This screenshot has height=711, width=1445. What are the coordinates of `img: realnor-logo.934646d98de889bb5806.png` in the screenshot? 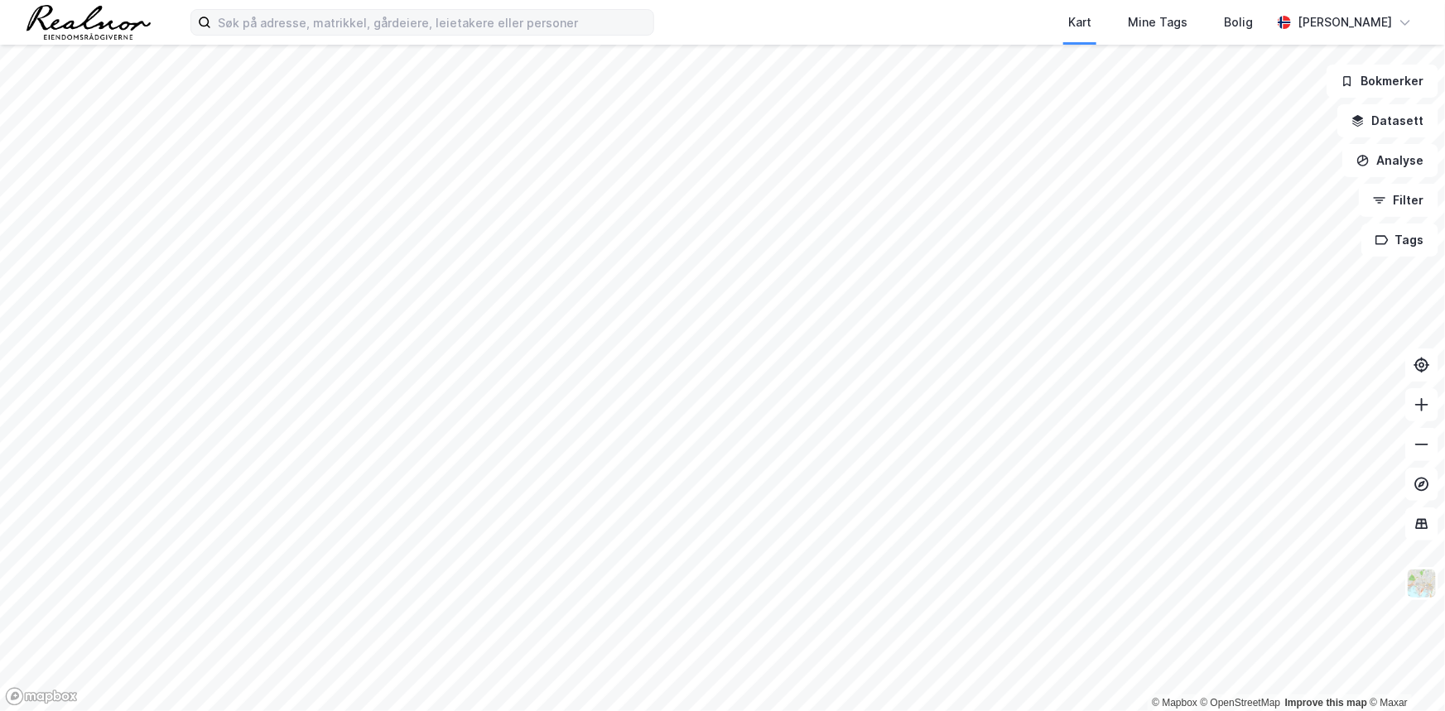 It's located at (89, 22).